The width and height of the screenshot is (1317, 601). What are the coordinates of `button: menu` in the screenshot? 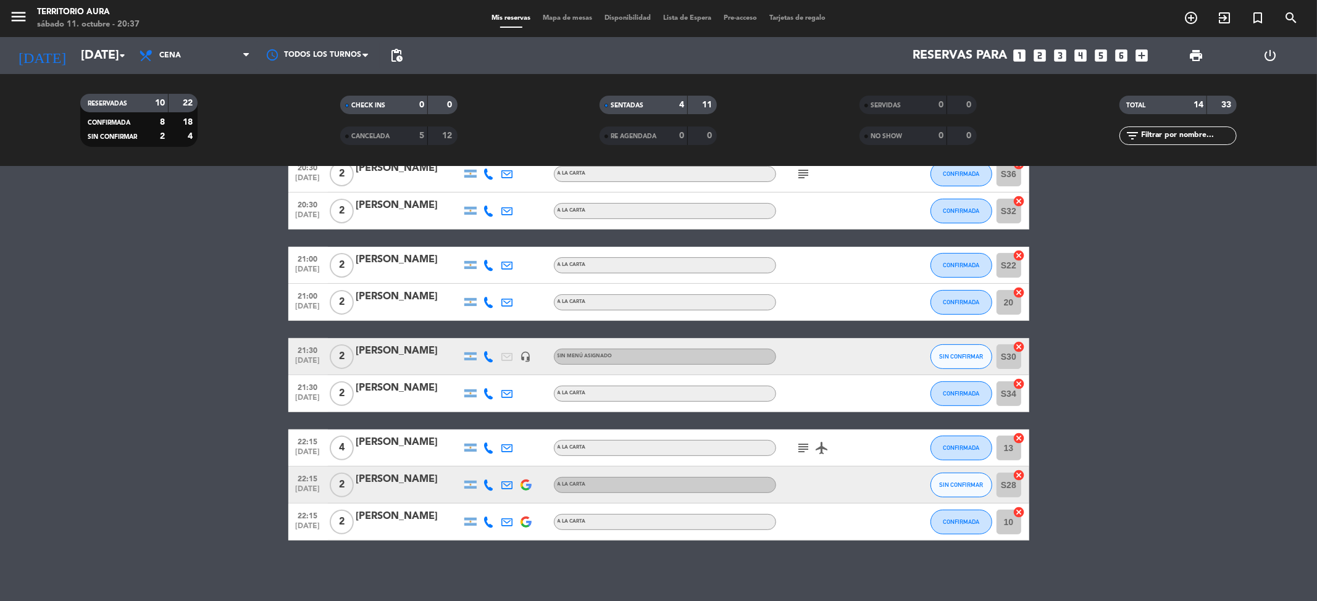 It's located at (19, 19).